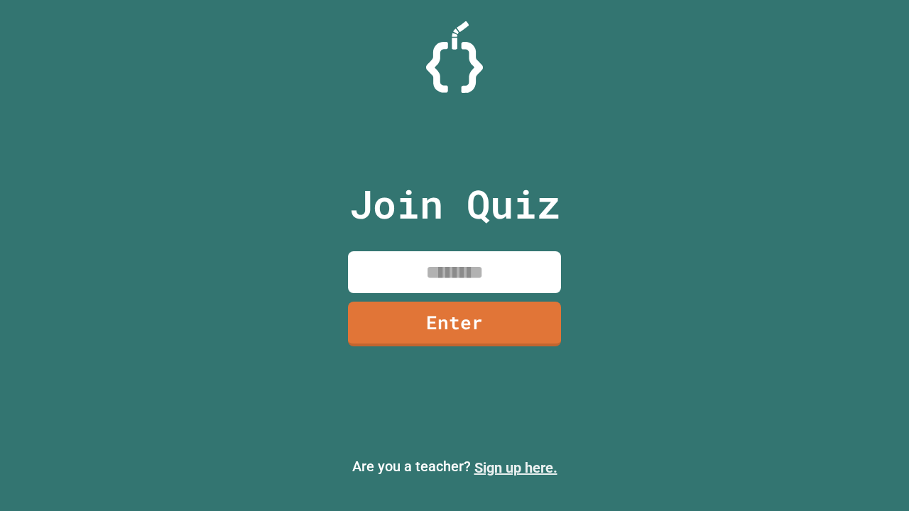  I want to click on img: Logo.svg, so click(455, 57).